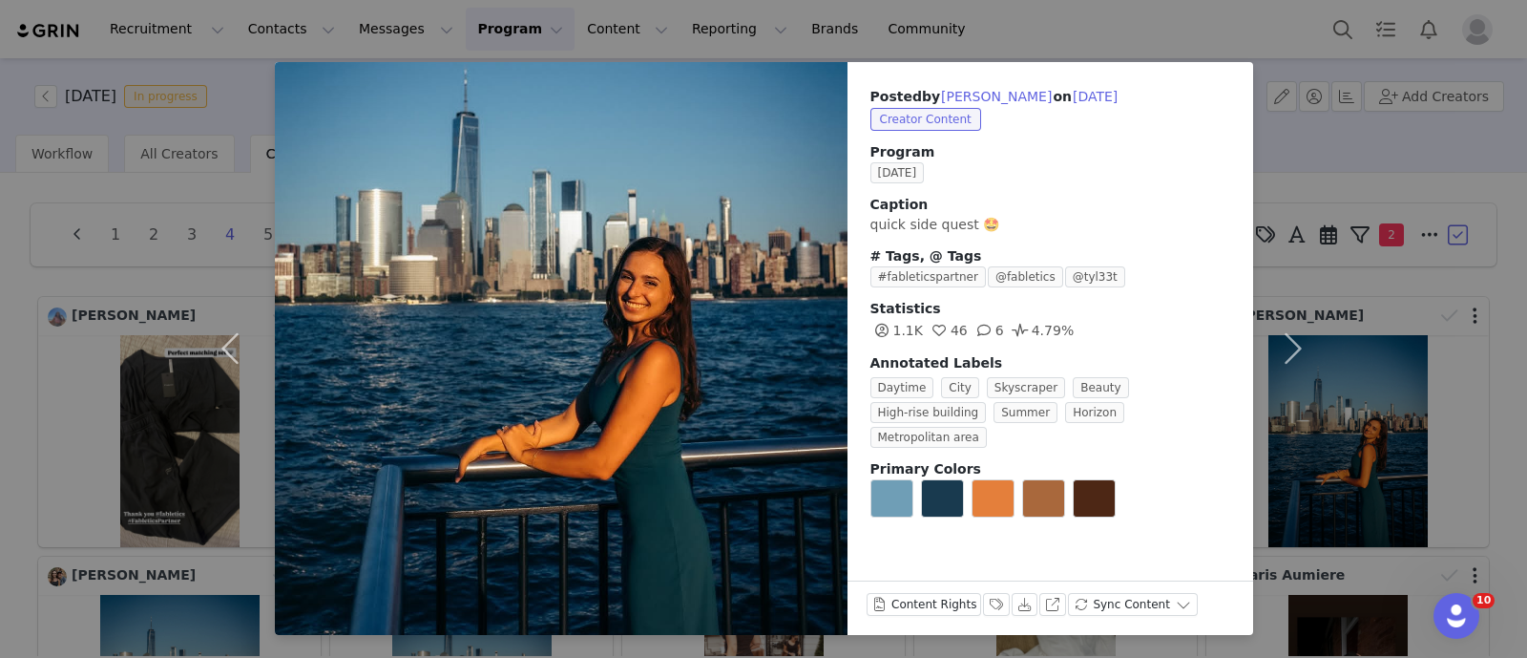 The height and width of the screenshot is (658, 1527). What do you see at coordinates (926, 256) in the screenshot?
I see `span: # Tags, @ Tags` at bounding box center [926, 256].